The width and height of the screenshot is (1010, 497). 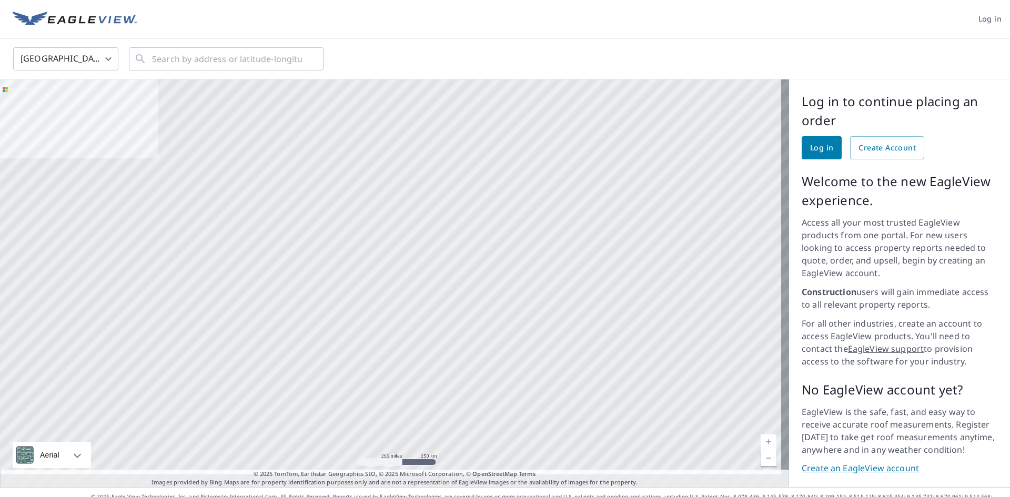 What do you see at coordinates (527, 473) in the screenshot?
I see `a: Terms` at bounding box center [527, 473].